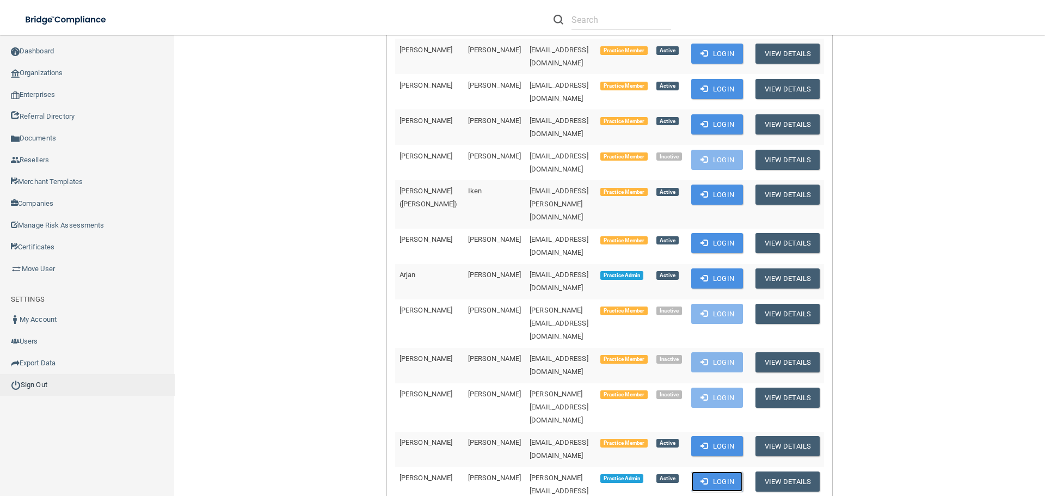 The image size is (1045, 496). What do you see at coordinates (15, 160) in the screenshot?
I see `img: ic_reseller.de258add.png` at bounding box center [15, 160].